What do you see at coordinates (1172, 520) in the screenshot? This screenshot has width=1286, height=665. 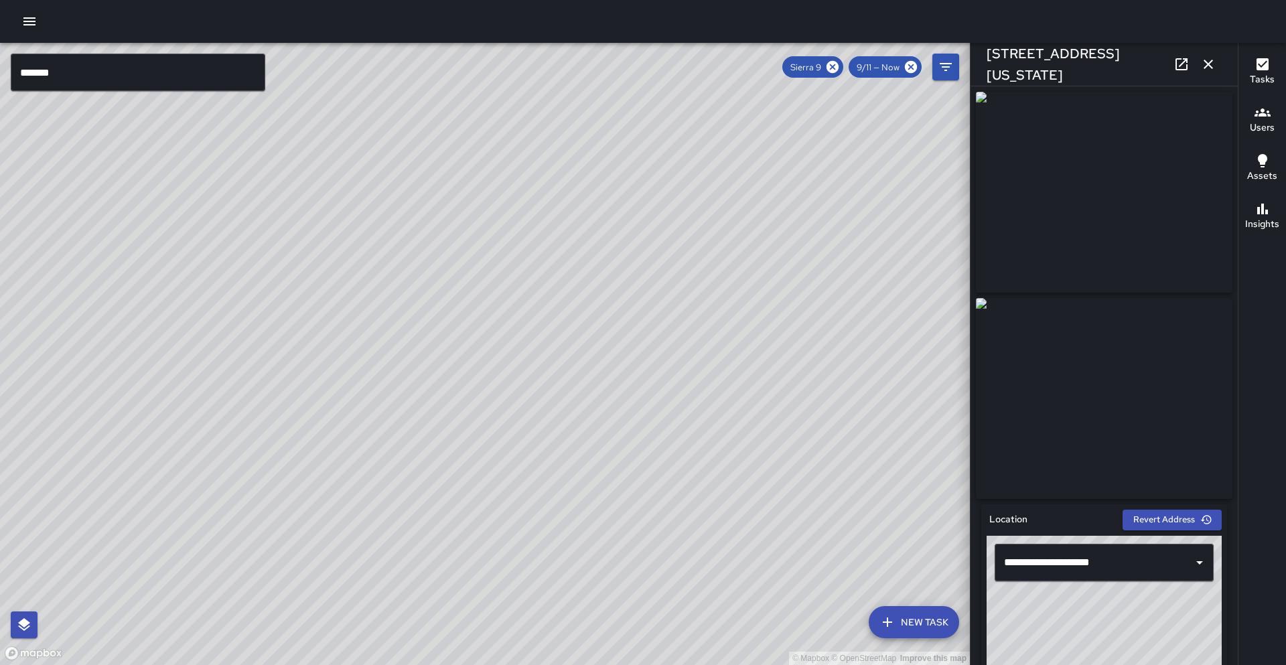 I see `button: Revert Address` at bounding box center [1172, 520].